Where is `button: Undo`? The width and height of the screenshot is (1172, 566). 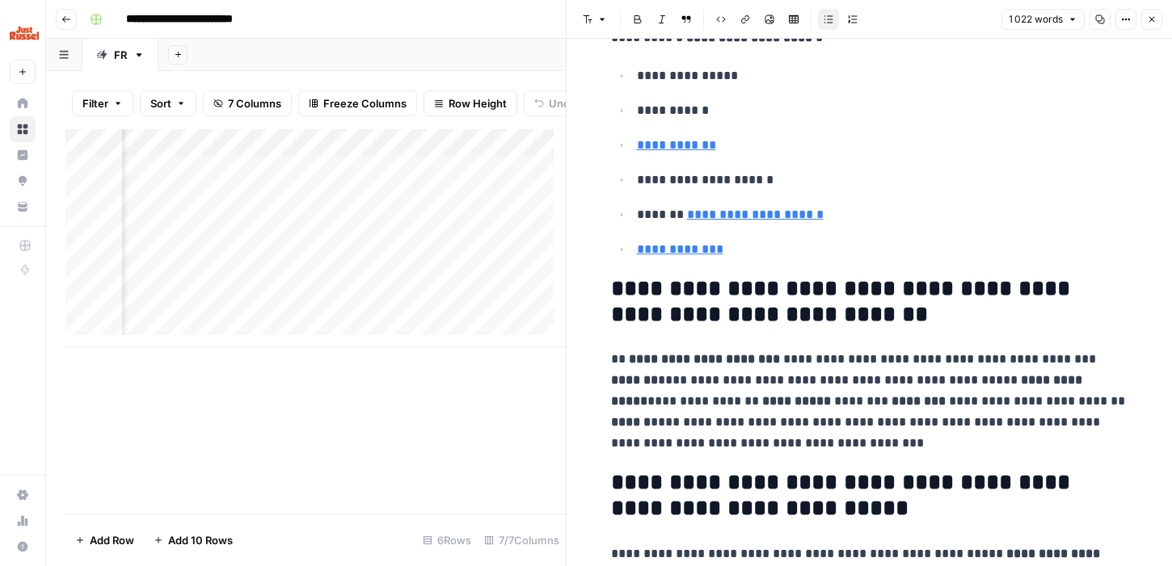
button: Undo is located at coordinates (555, 103).